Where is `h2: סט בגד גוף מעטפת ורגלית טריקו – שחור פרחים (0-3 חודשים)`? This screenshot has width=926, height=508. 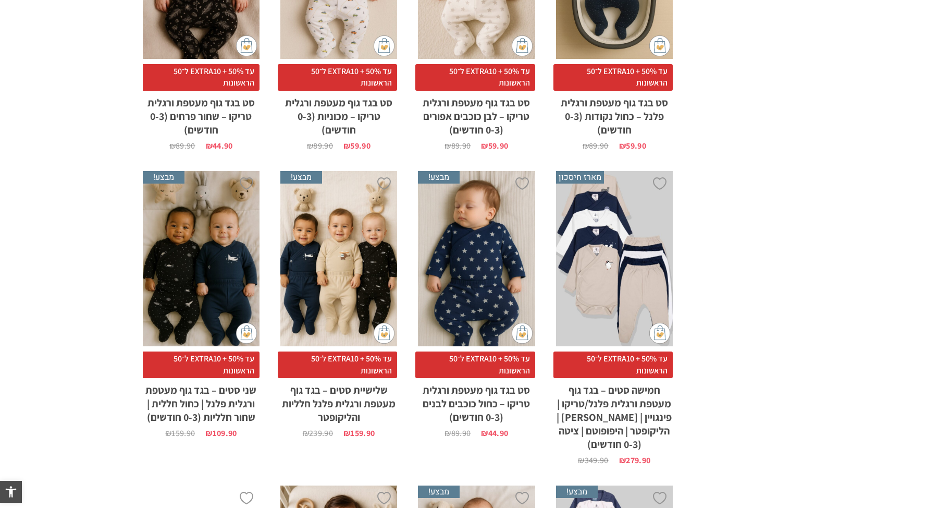
h2: סט בגד גוף מעטפת ורגלית טריקו – שחור פרחים (0-3 חודשים) is located at coordinates (201, 114).